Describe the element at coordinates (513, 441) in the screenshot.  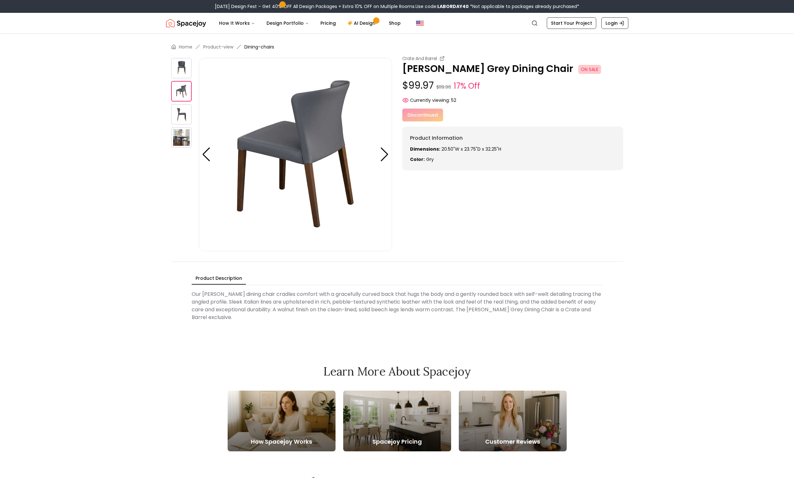
I see `h5: Customer Reviews` at that location.